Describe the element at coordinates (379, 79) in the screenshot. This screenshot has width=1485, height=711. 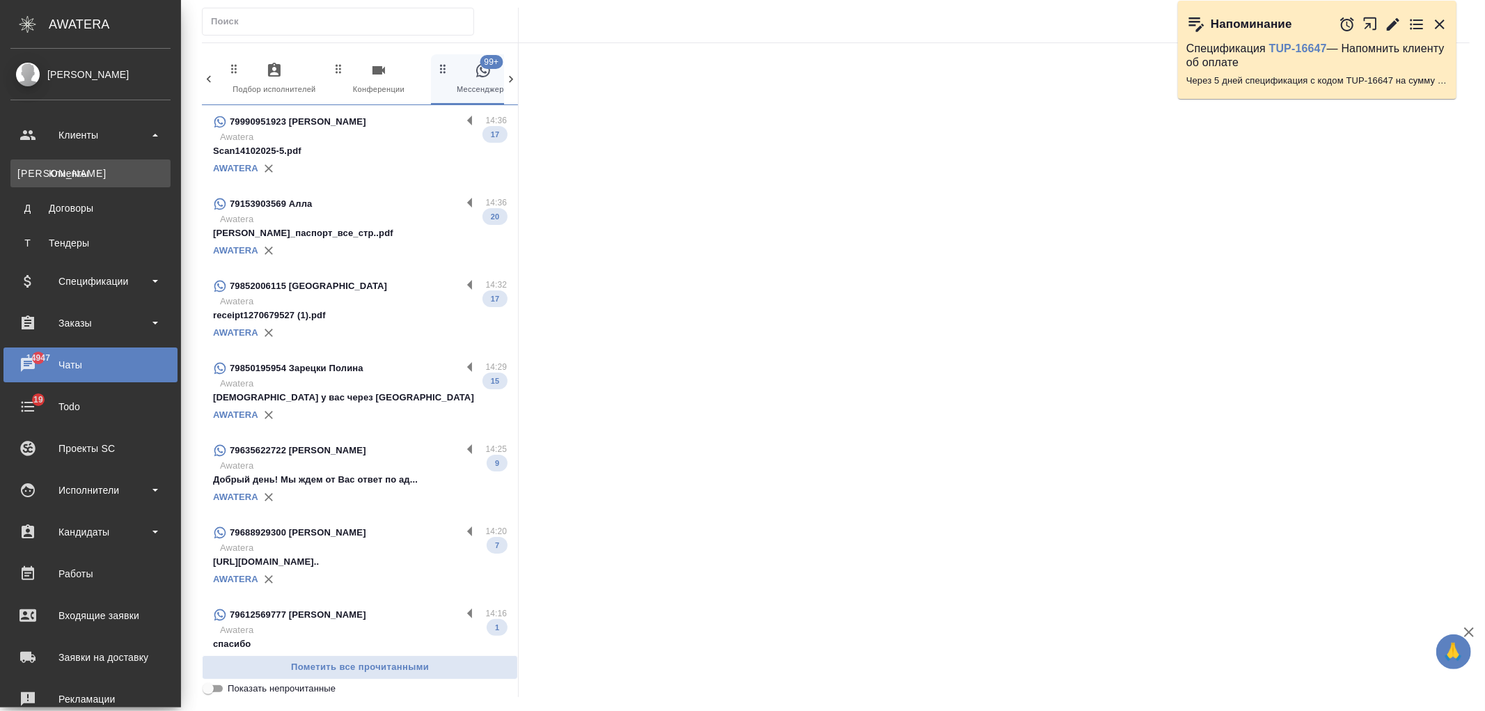
I see `span: Конференции` at that location.